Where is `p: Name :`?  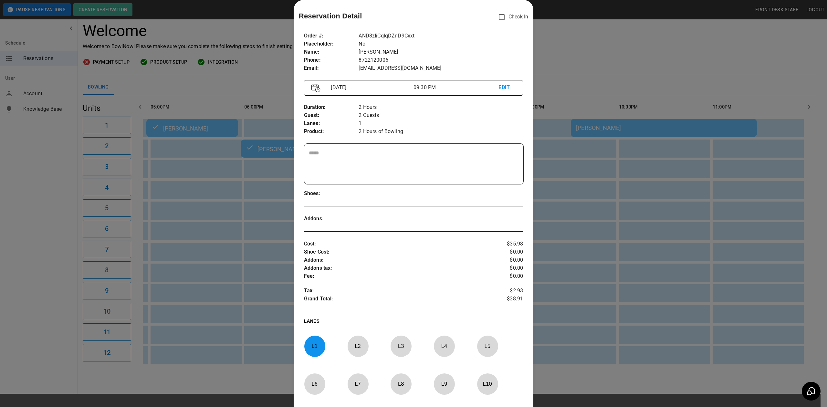
p: Name : is located at coordinates (331, 52).